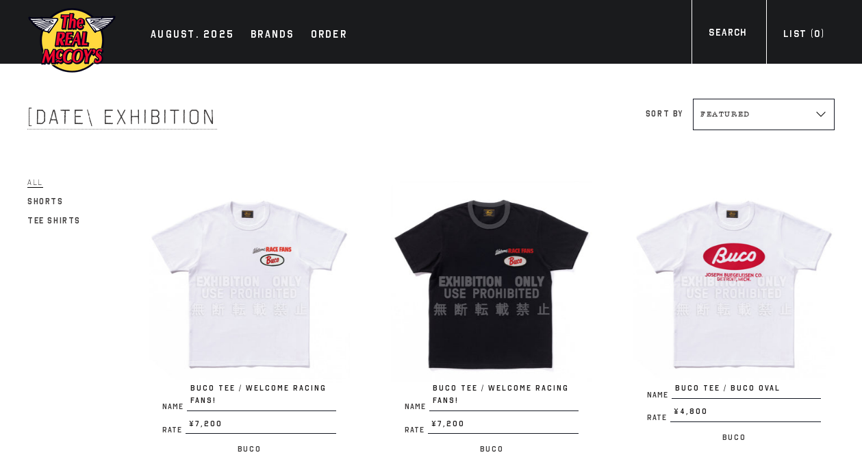  Describe the element at coordinates (273, 36) in the screenshot. I see `div: Brands` at that location.